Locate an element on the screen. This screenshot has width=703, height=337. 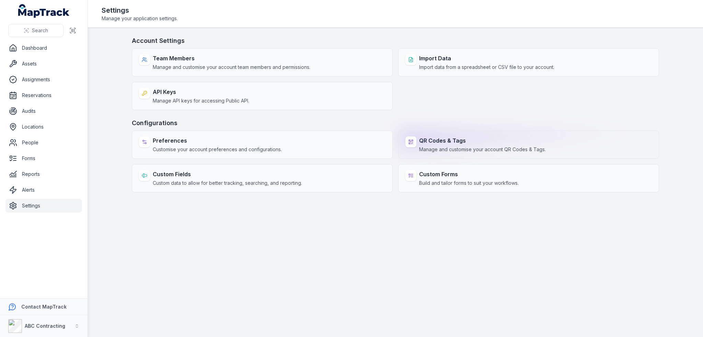
a: Assets is located at coordinates (44, 64).